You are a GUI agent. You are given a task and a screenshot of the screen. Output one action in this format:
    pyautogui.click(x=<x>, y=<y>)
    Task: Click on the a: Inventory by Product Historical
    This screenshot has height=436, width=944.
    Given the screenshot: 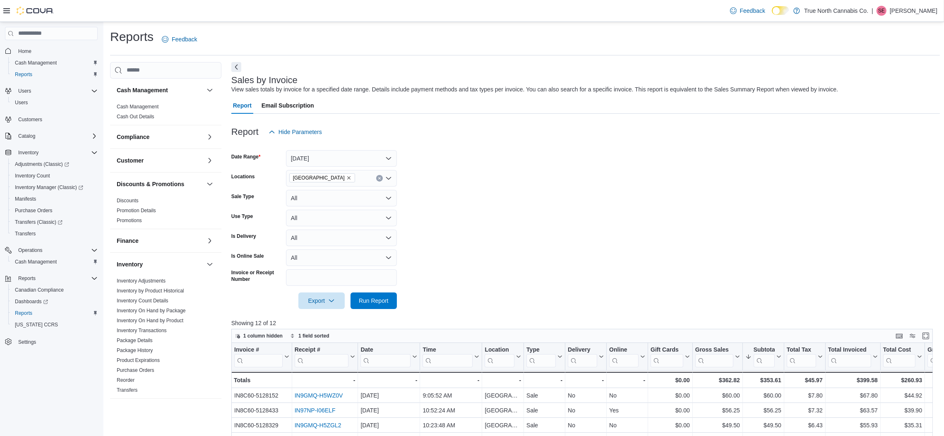 What is the action you would take?
    pyautogui.click(x=150, y=291)
    